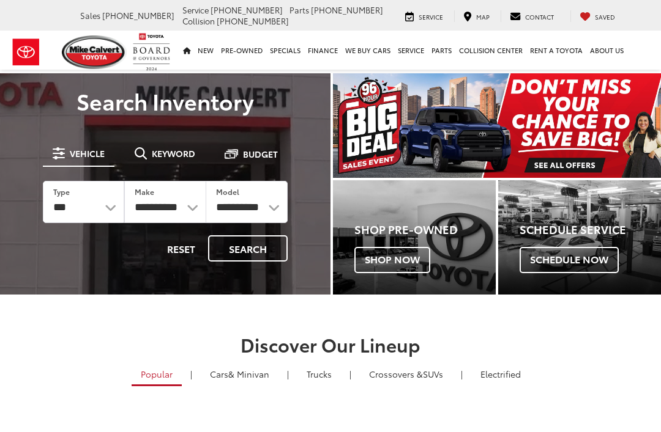 The width and height of the screenshot is (661, 432). I want to click on button: Search, so click(248, 248).